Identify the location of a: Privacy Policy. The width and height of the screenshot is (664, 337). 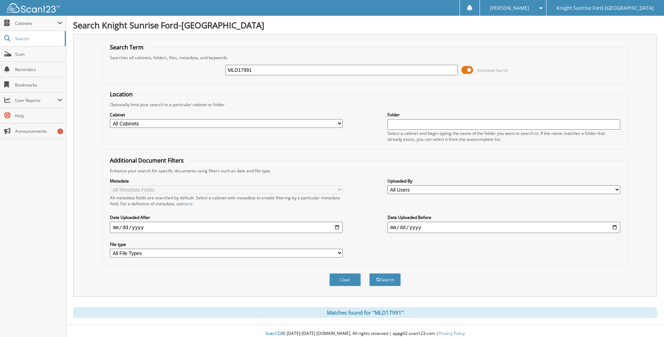
(451, 333).